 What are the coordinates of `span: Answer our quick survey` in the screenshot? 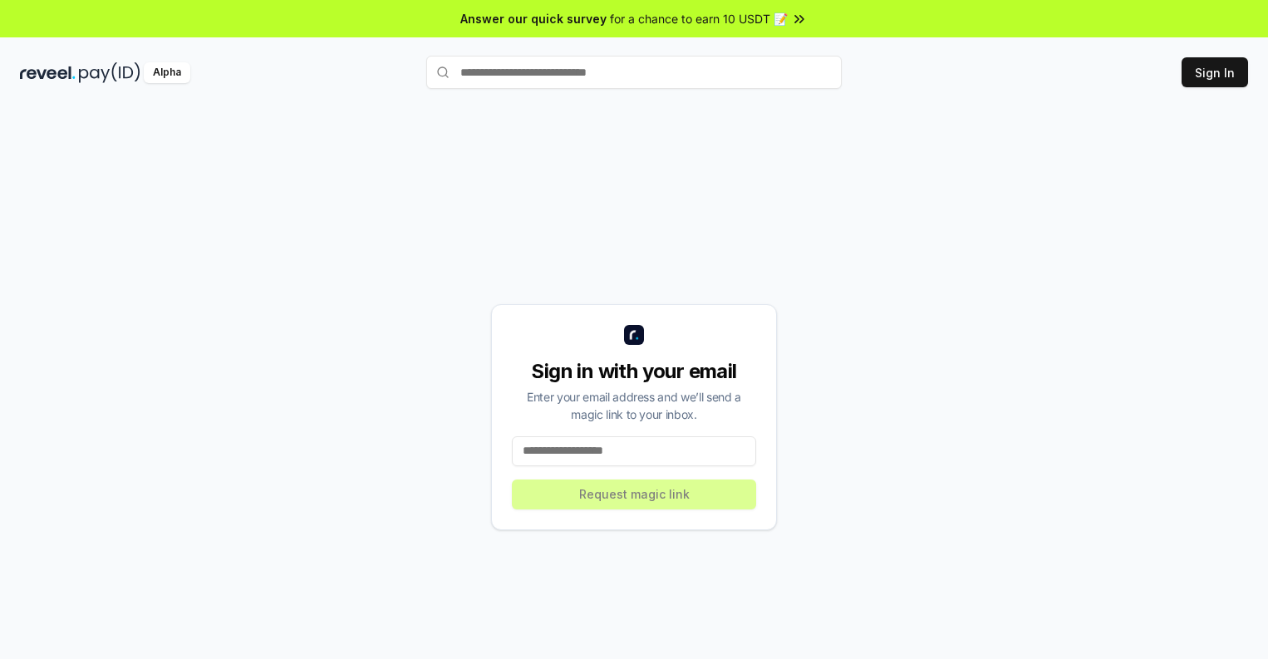 It's located at (533, 18).